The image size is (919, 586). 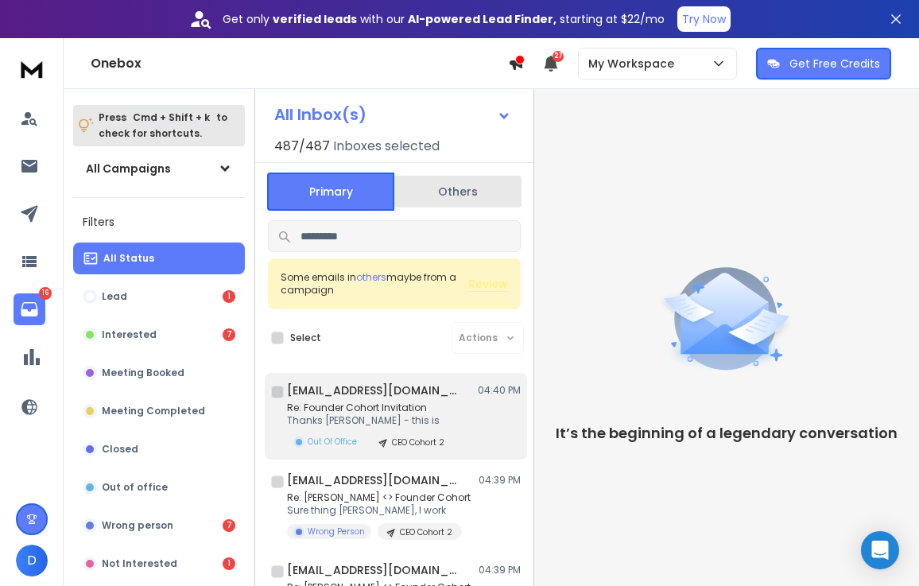 What do you see at coordinates (302, 146) in the screenshot?
I see `span: 487 / 487` at bounding box center [302, 146].